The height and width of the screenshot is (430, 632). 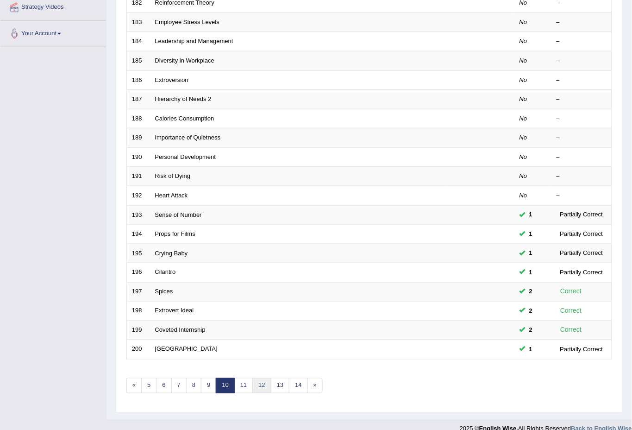 I want to click on td: 191, so click(x=138, y=176).